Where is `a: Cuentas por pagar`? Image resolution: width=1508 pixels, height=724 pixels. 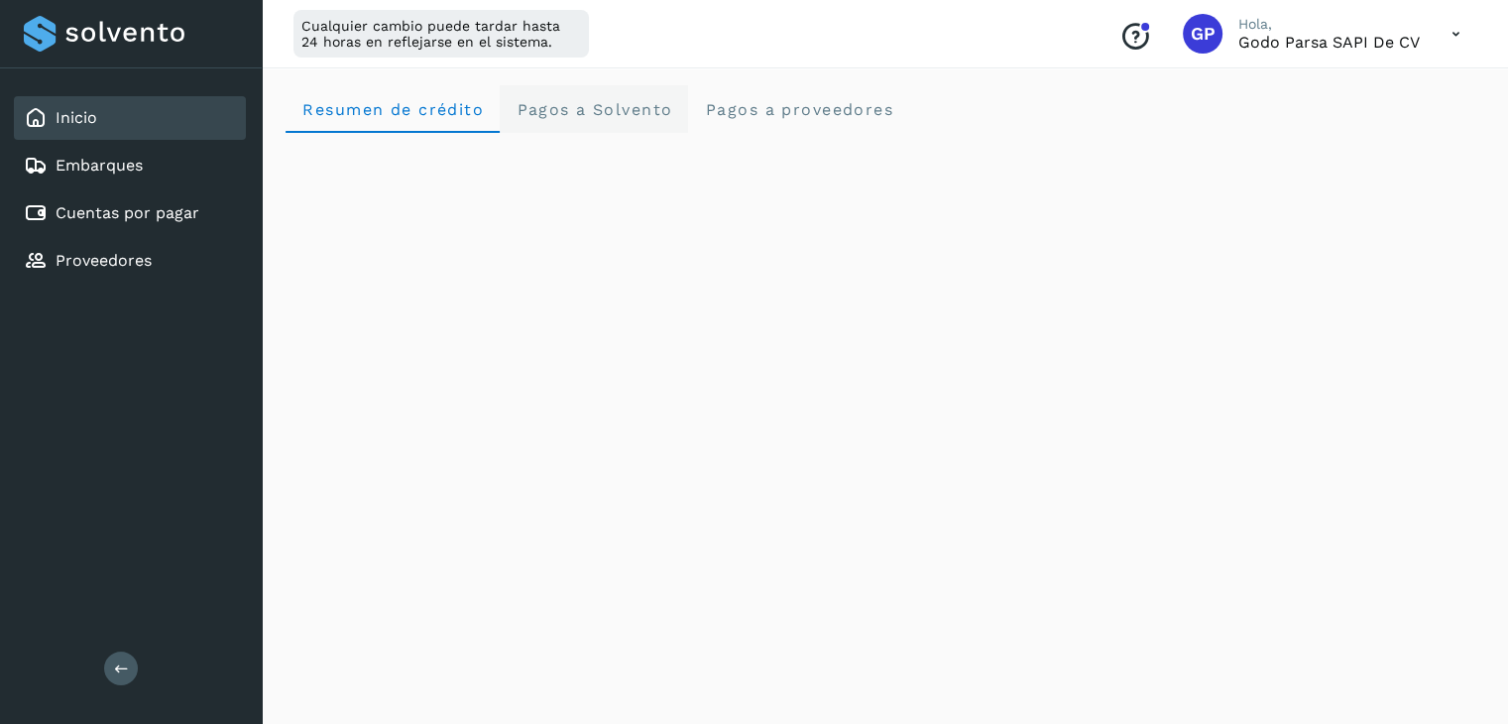 a: Cuentas por pagar is located at coordinates (127, 212).